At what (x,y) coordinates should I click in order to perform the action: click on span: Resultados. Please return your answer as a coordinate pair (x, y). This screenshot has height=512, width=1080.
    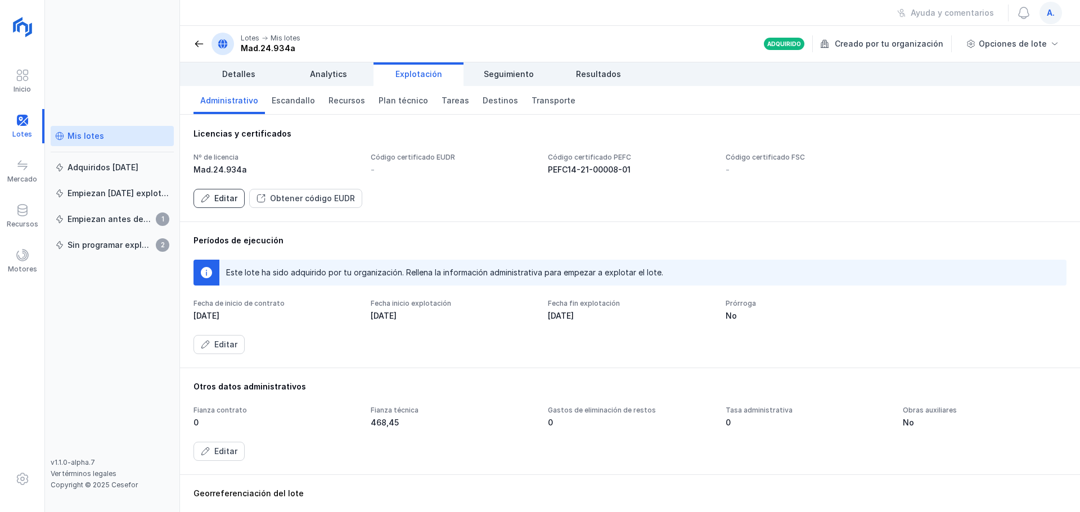
    Looking at the image, I should click on (598, 74).